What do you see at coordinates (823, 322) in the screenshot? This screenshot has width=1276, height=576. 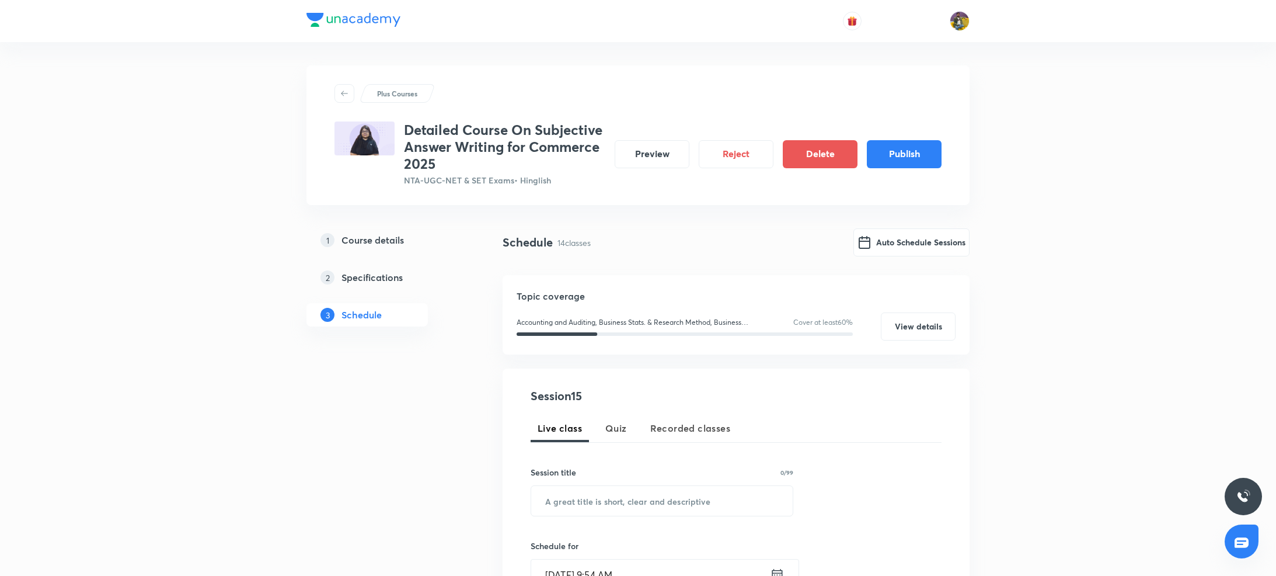 I see `p: Cover at least 60 %` at bounding box center [823, 322].